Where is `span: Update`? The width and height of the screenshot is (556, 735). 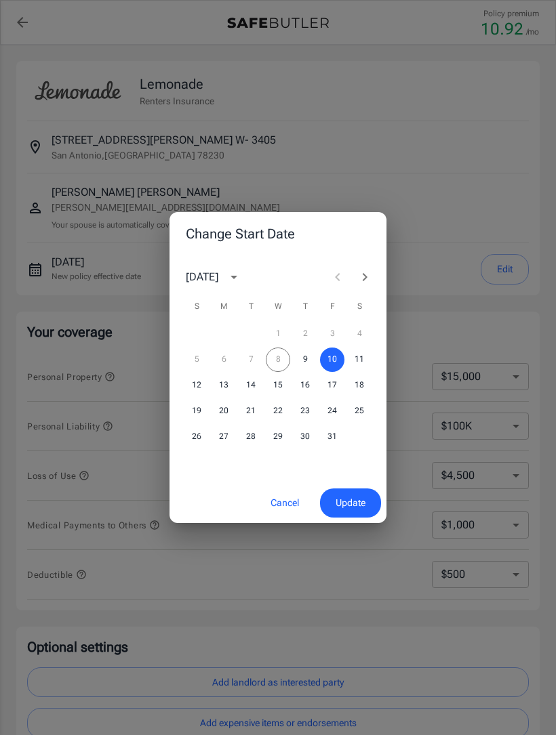 span: Update is located at coordinates (350, 503).